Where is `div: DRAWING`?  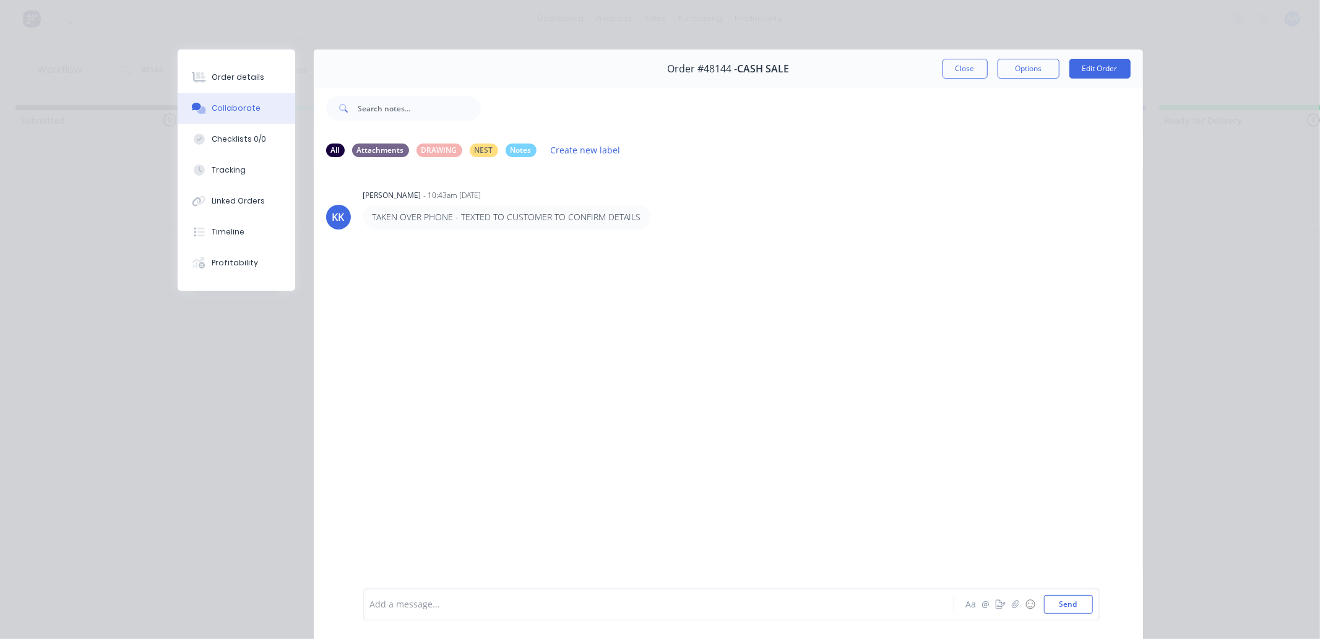
div: DRAWING is located at coordinates (439, 150).